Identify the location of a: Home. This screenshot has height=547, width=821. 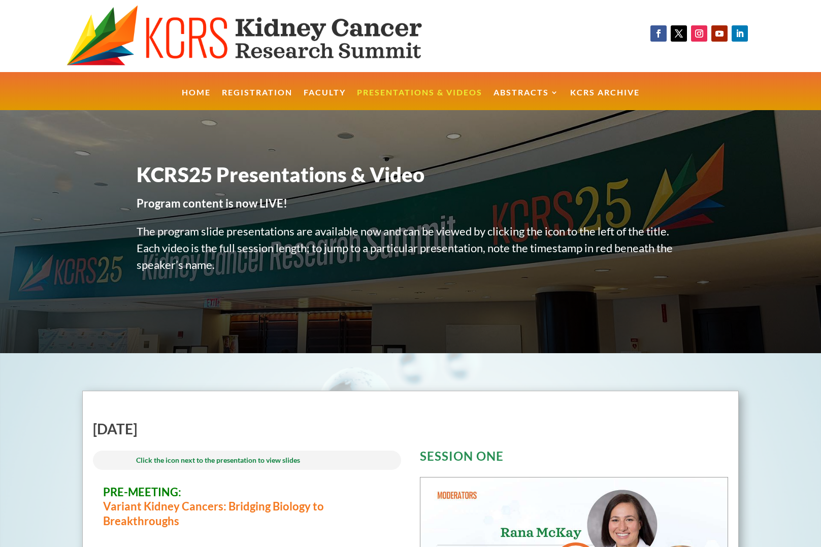
(196, 99).